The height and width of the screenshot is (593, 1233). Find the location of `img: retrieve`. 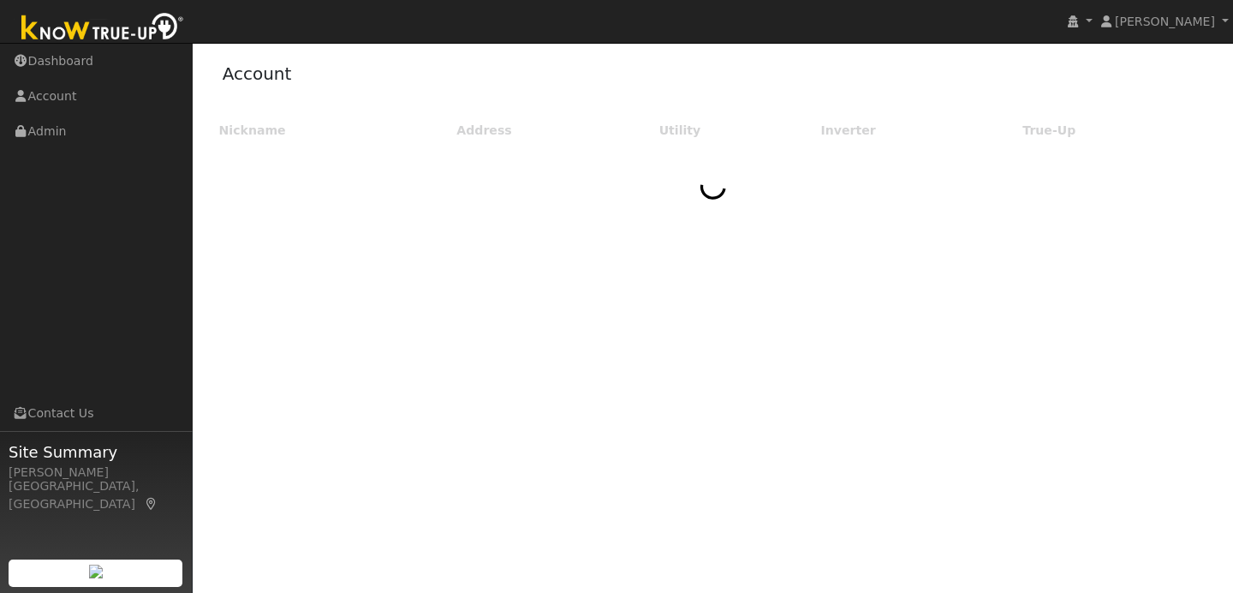

img: retrieve is located at coordinates (96, 571).